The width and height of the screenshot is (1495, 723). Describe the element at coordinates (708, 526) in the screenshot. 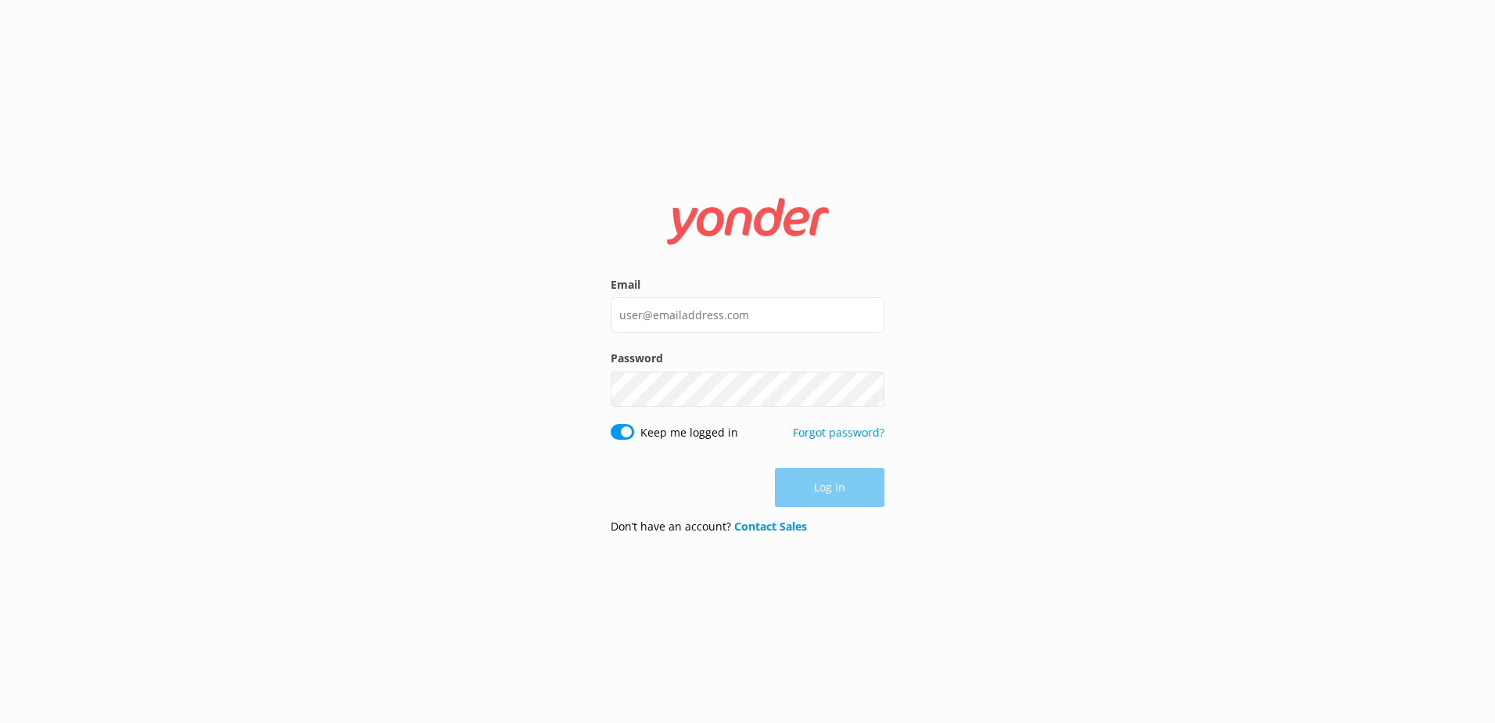

I see `p: Don’t have an account?` at that location.